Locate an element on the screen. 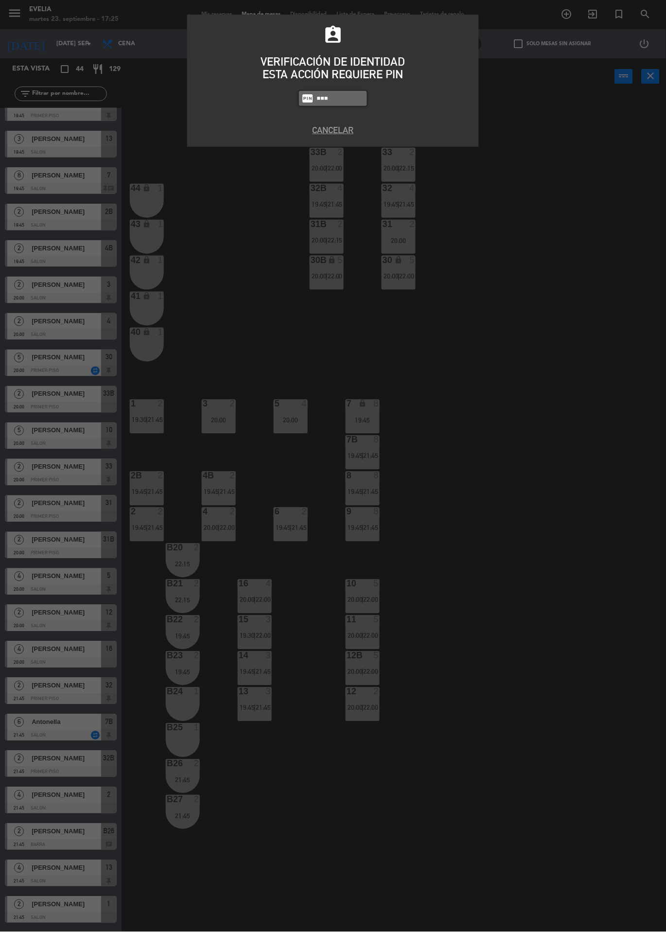  button: Cancelar is located at coordinates (333, 130).